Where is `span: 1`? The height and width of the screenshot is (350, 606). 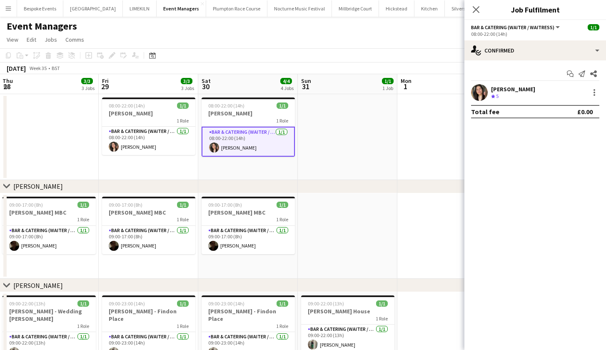
span: 1 is located at coordinates (405, 86).